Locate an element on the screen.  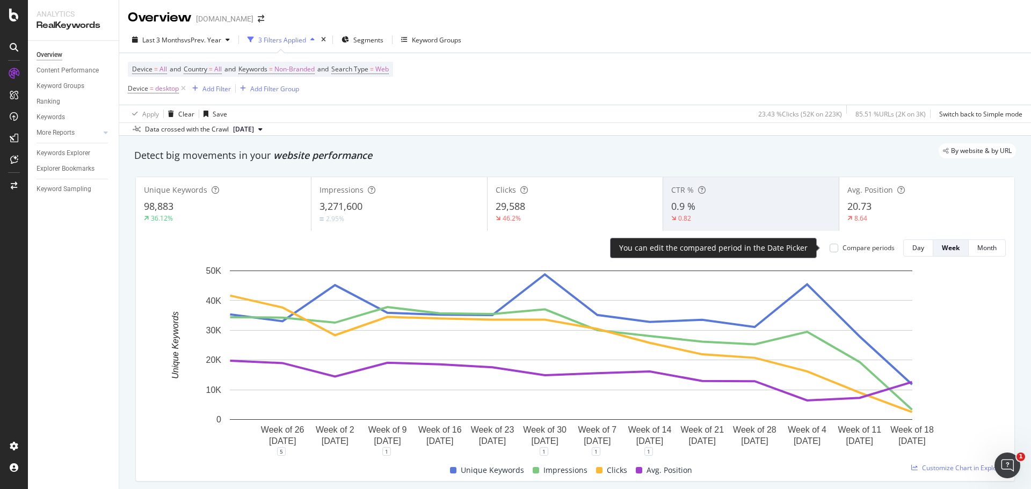
span: 29,588 is located at coordinates (510, 206).